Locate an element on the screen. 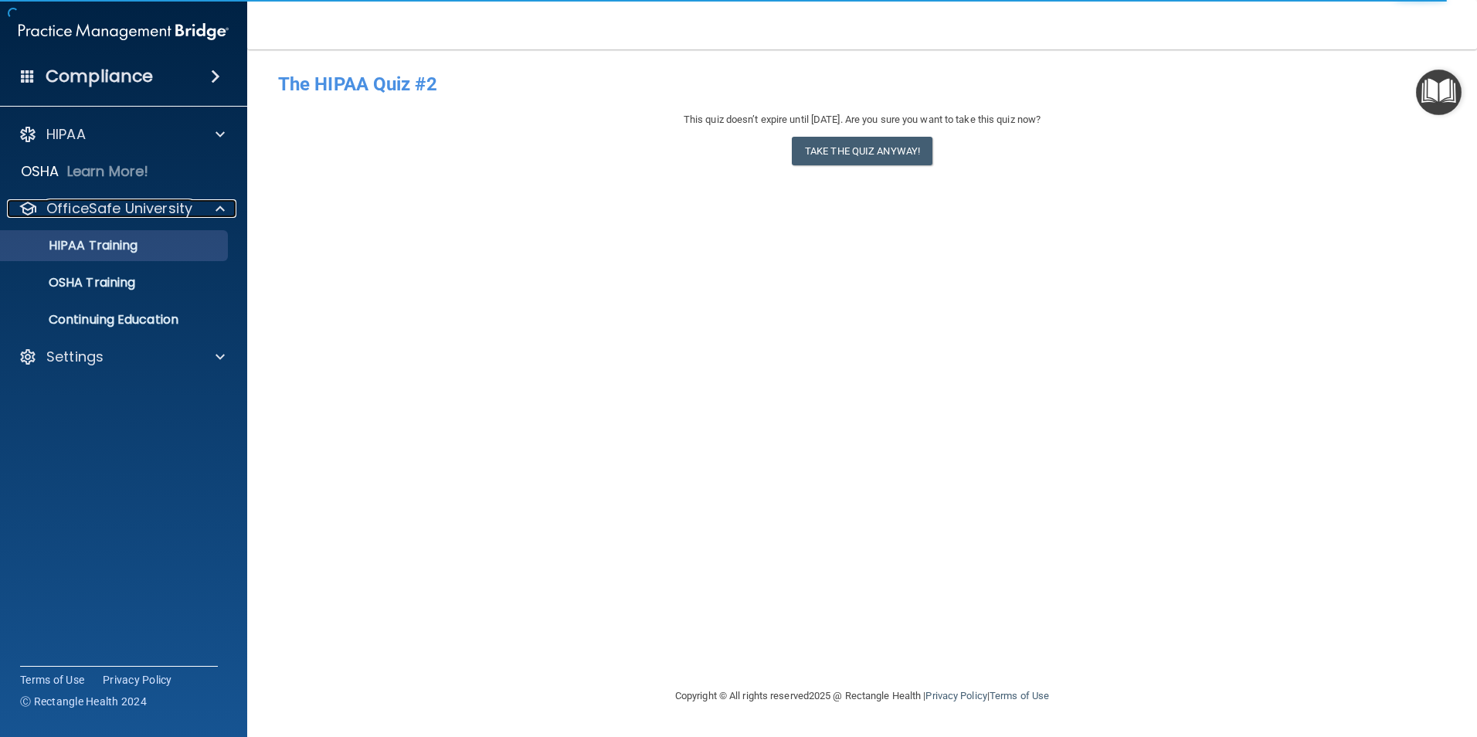  button: Take the quiz anyway! is located at coordinates (862, 151).